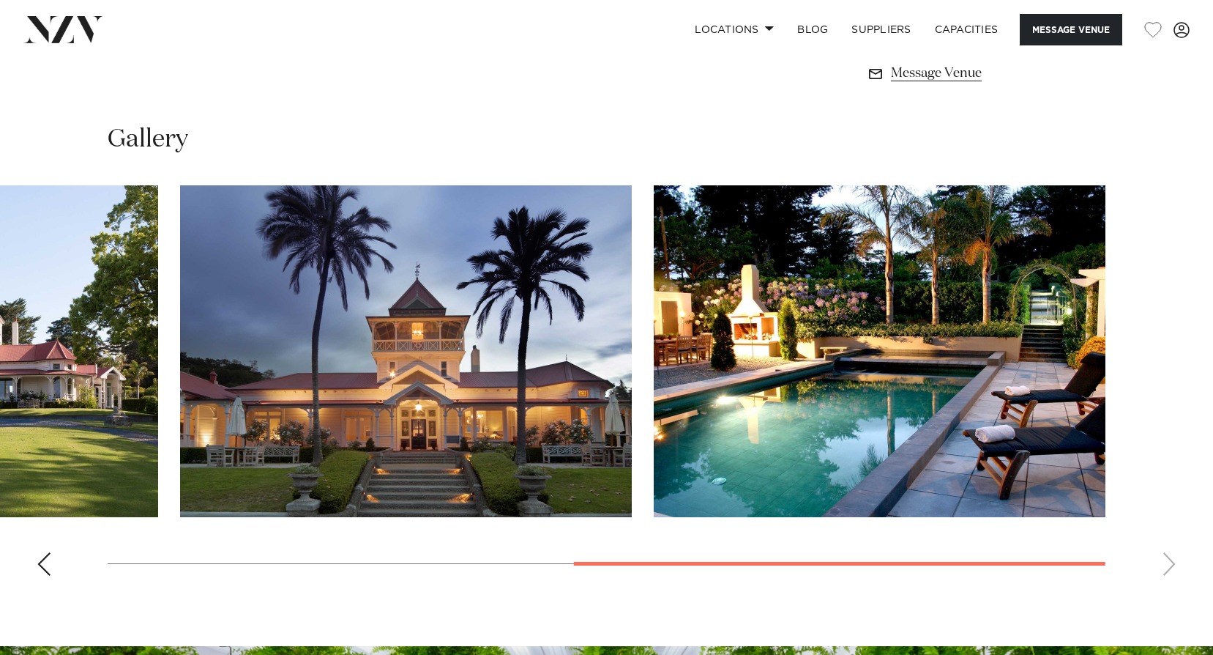  Describe the element at coordinates (881, 29) in the screenshot. I see `a: SUPPLIERS` at that location.